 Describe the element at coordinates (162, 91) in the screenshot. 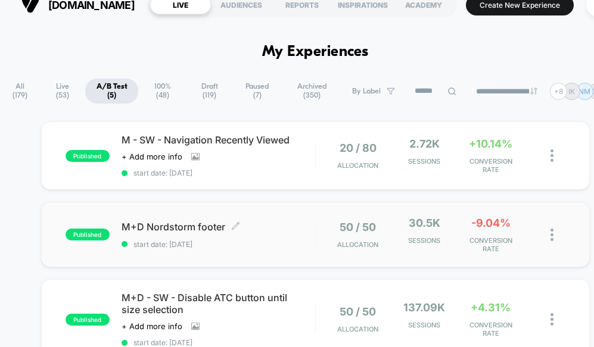

I see `span: 100% ( 48 )` at that location.